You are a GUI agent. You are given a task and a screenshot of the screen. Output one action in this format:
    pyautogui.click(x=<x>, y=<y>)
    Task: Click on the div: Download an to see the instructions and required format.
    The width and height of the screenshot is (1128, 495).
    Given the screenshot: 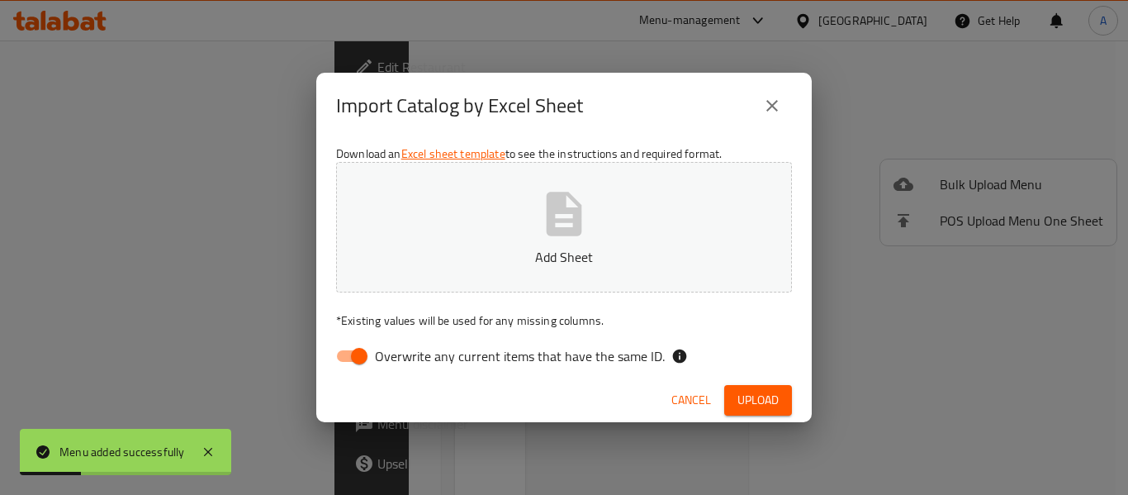 What is the action you would take?
    pyautogui.click(x=564, y=259)
    